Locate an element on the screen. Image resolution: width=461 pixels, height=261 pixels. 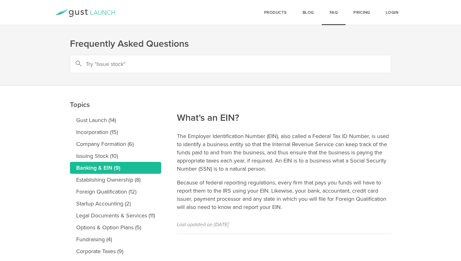
a: Options & Option Plans (5) is located at coordinates (115, 227).